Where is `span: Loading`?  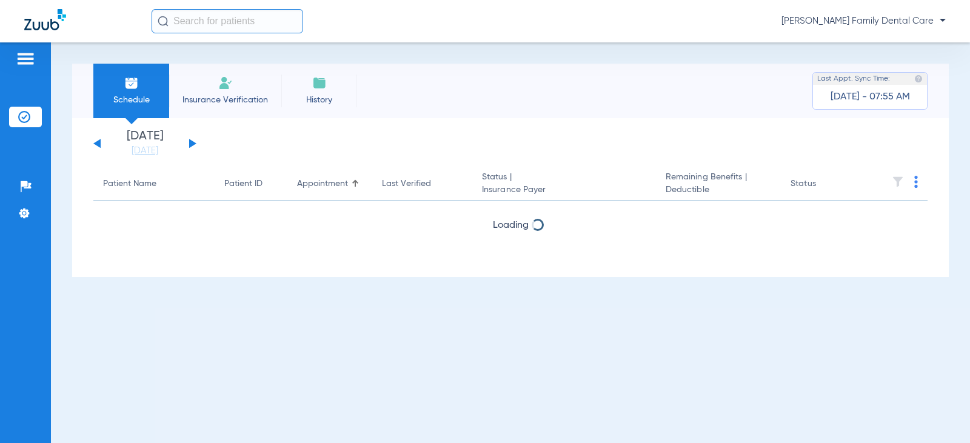 span: Loading is located at coordinates (510, 226).